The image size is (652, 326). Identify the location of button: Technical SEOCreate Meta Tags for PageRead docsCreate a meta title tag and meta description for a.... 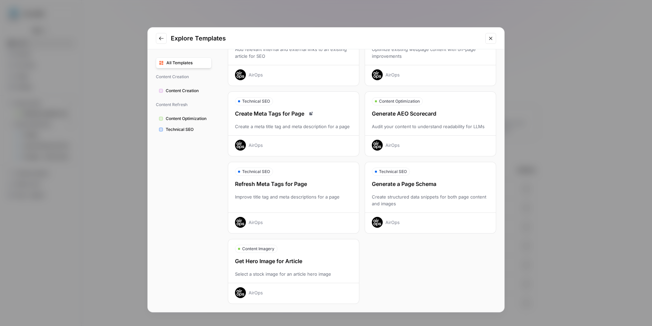
(294, 124).